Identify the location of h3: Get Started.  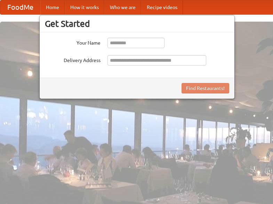
(137, 24).